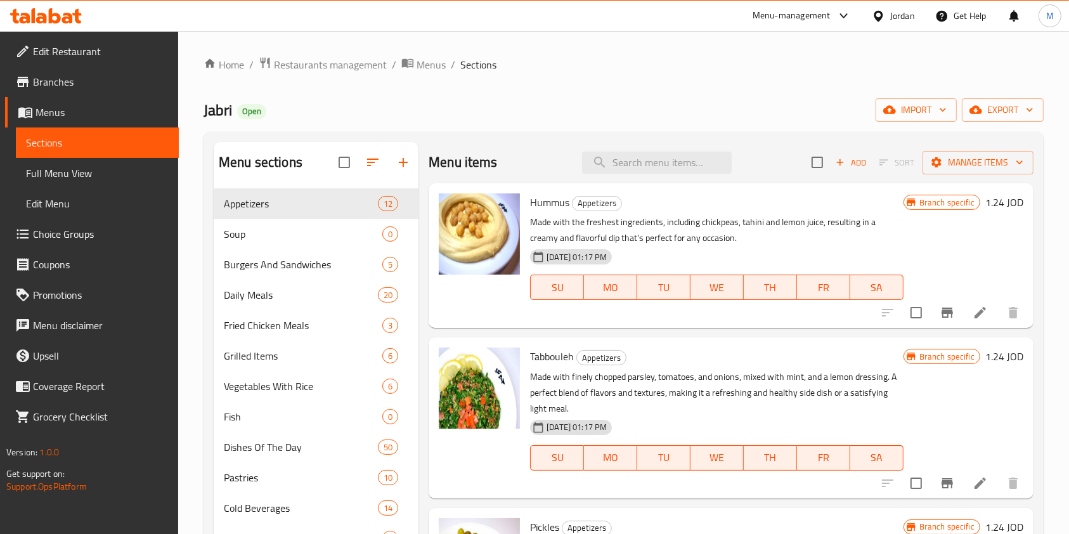  I want to click on a: Promotions, so click(92, 295).